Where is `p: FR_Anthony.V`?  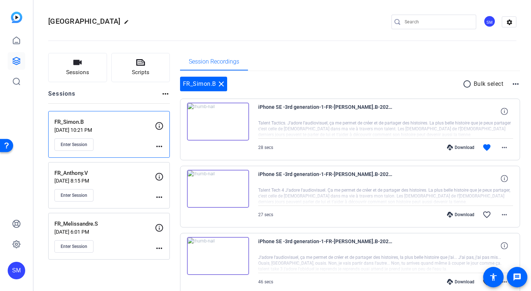
p: FR_Anthony.V is located at coordinates (105, 173).